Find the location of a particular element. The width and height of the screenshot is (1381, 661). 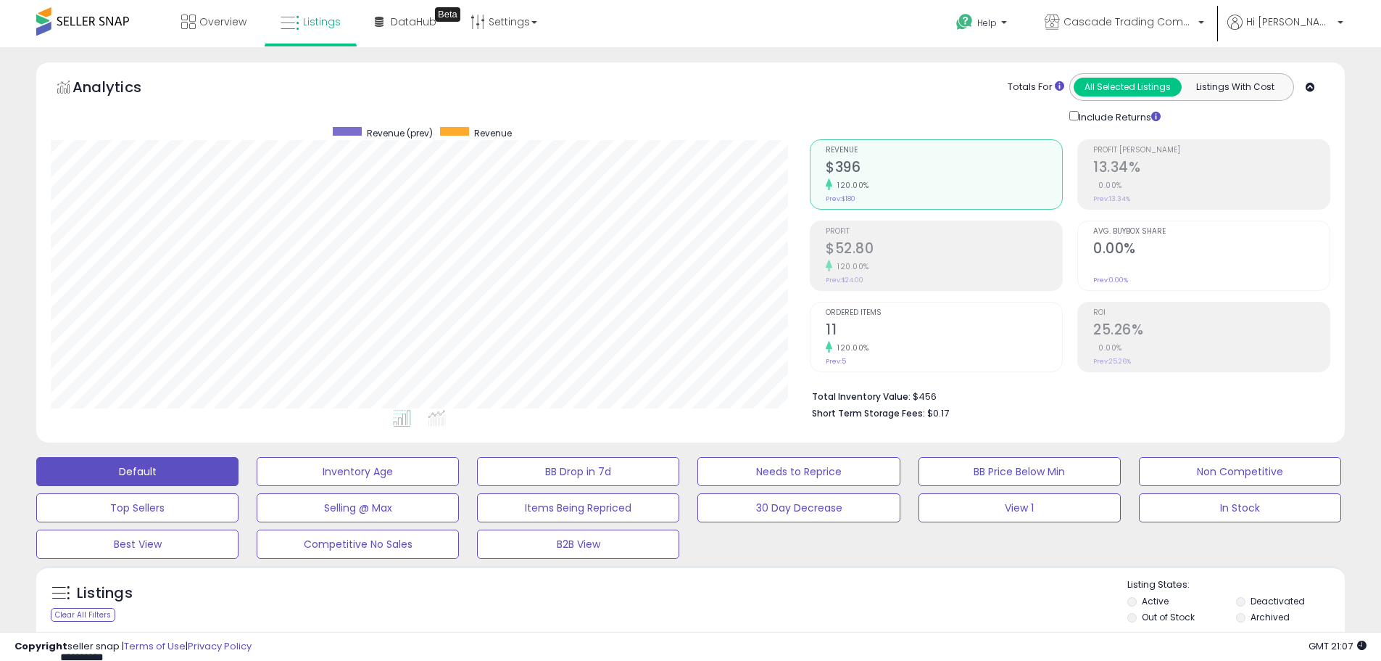

div: Totals For is located at coordinates (1036, 87).